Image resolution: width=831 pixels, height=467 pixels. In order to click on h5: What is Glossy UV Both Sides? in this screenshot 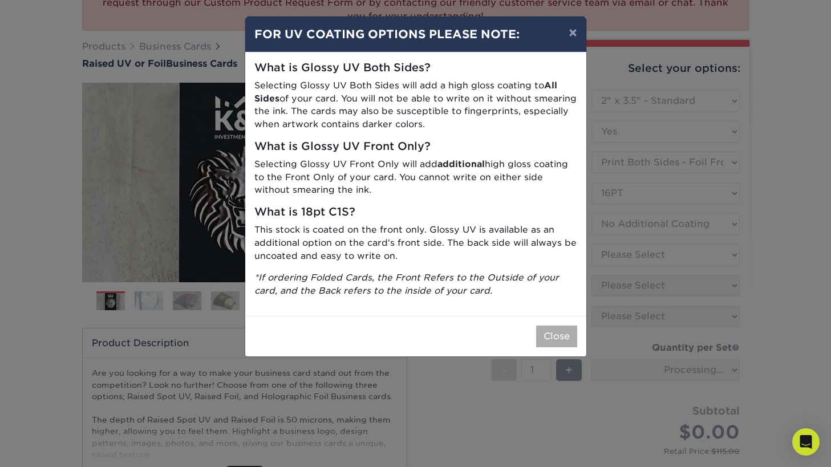, I will do `click(416, 68)`.